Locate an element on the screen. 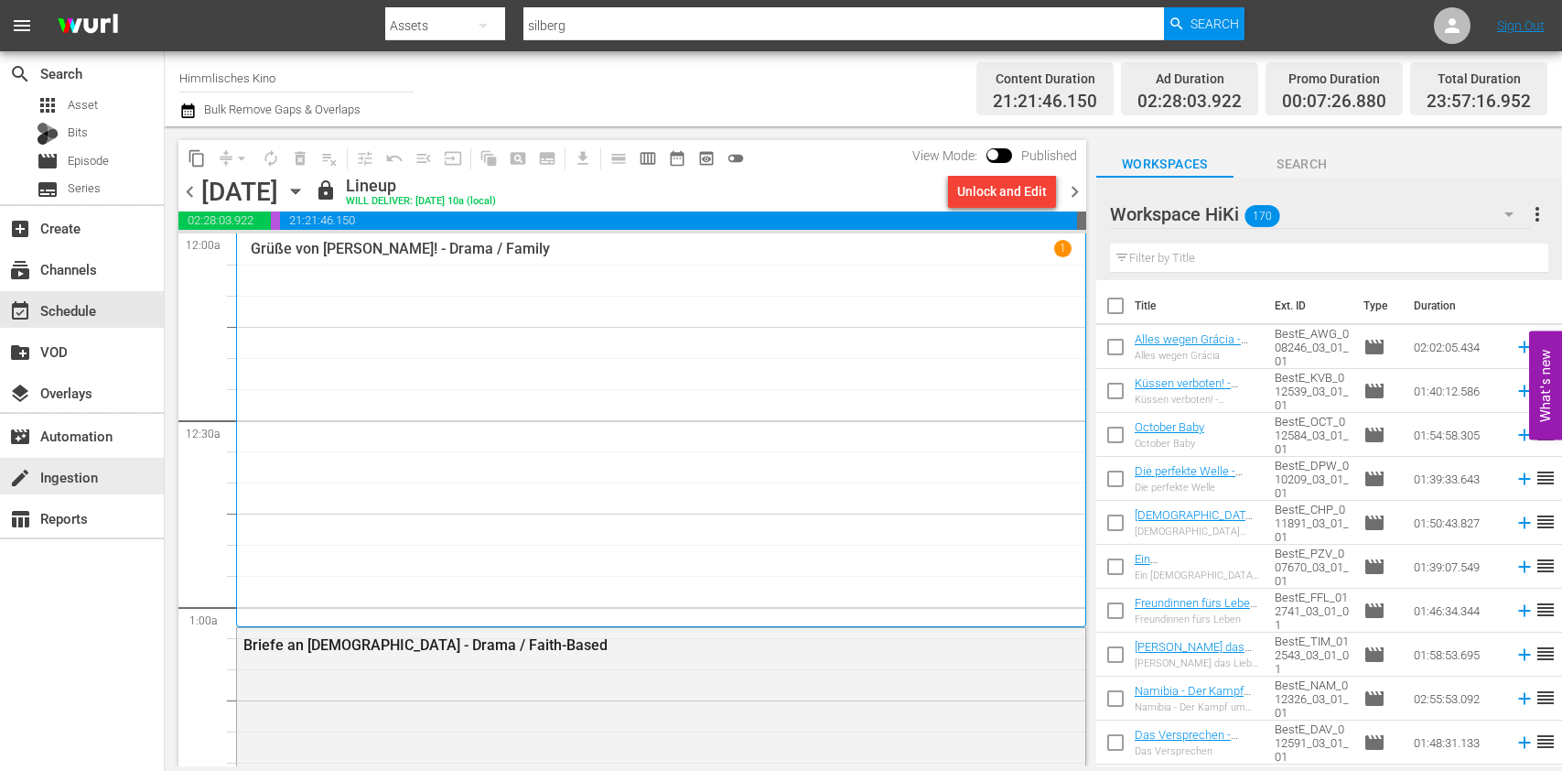 The image size is (1562, 771). td: BestE_OCT_012584_03_01_01 is located at coordinates (1311, 435).